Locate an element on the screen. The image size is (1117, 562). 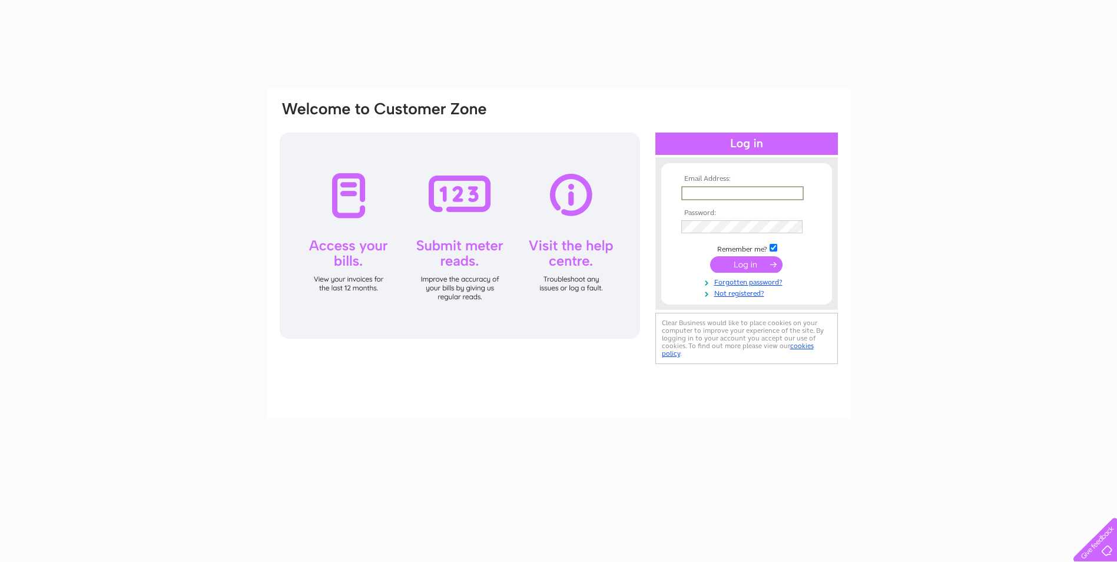
th: Email Address: is located at coordinates (747, 179).